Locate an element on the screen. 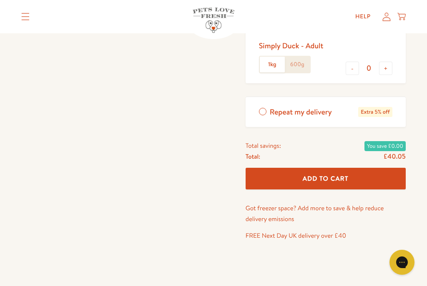  button: Gorgias live chat is located at coordinates (17, 15).